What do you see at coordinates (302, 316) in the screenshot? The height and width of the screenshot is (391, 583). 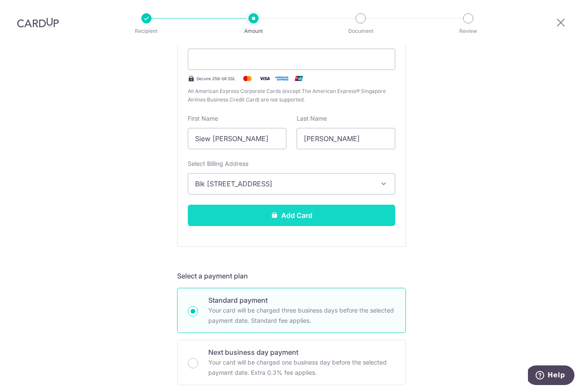 I see `p: Your card will be charged three business days before the selected payment date. Standard fee appl...` at bounding box center [302, 316].